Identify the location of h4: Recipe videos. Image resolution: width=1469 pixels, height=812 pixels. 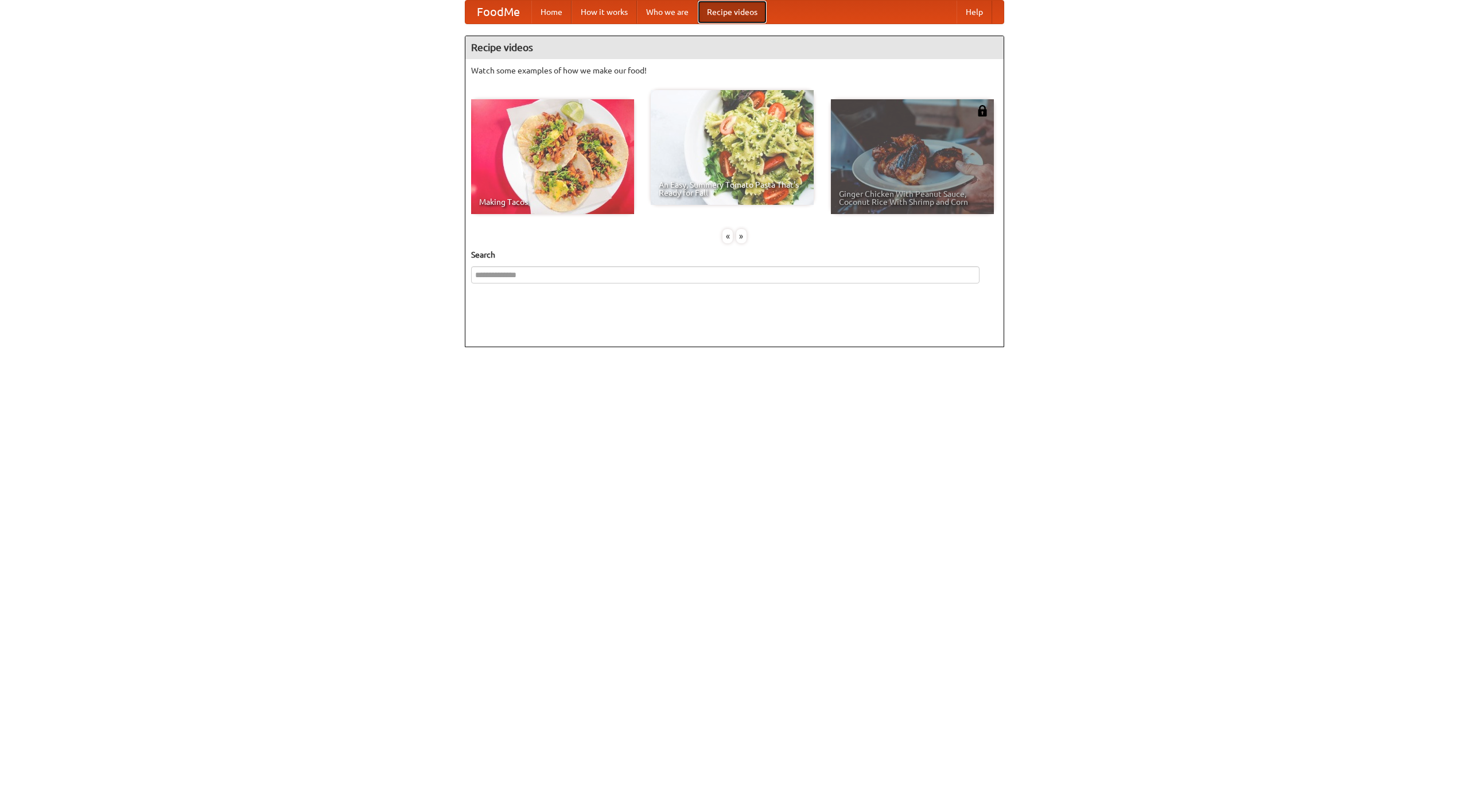
(734, 48).